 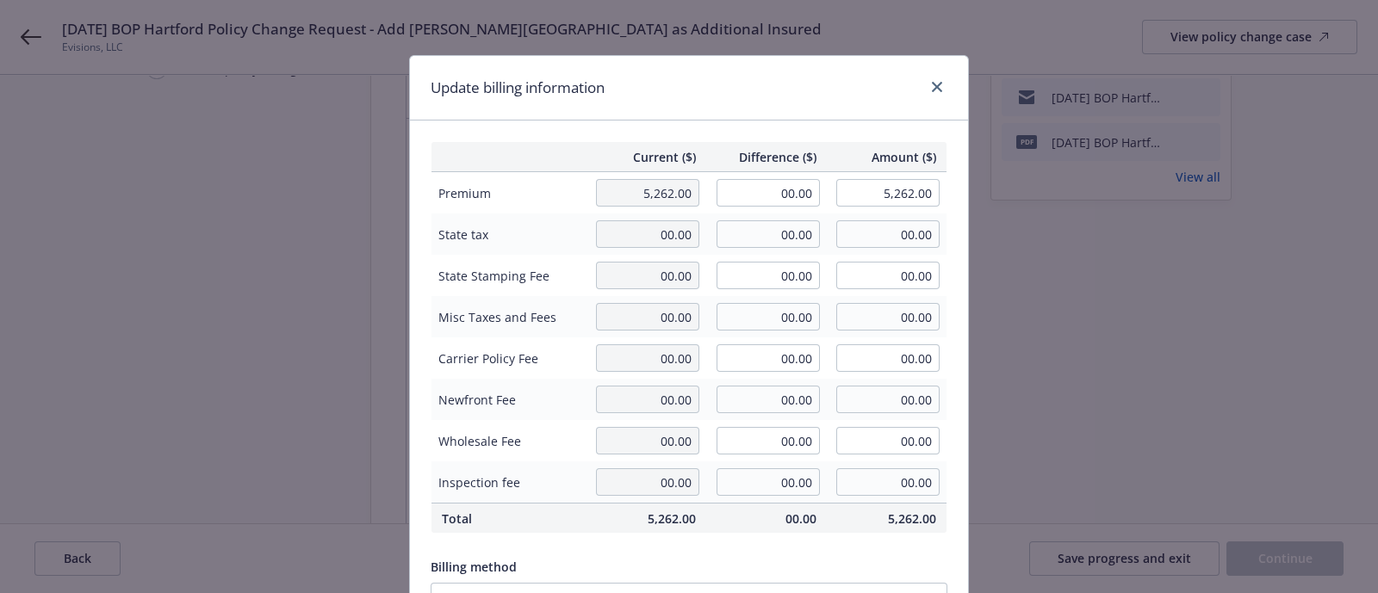 What do you see at coordinates (937, 87) in the screenshot?
I see `a: close` at bounding box center [937, 87].